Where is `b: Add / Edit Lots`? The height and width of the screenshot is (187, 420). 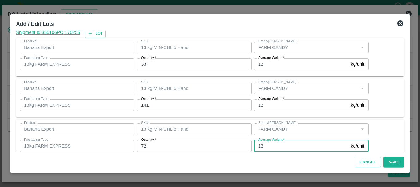
b: Add / Edit Lots is located at coordinates (35, 24).